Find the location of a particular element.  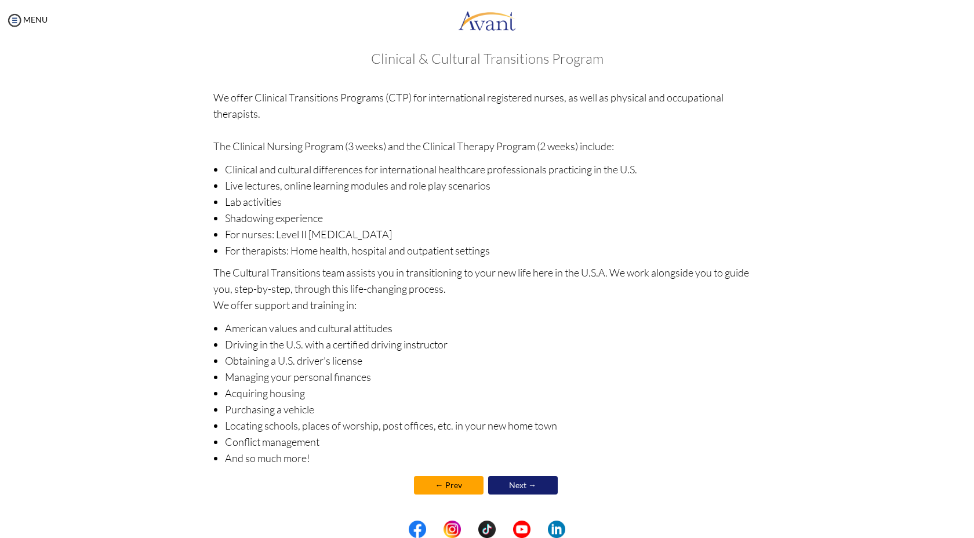

img: in.png is located at coordinates (452, 529).